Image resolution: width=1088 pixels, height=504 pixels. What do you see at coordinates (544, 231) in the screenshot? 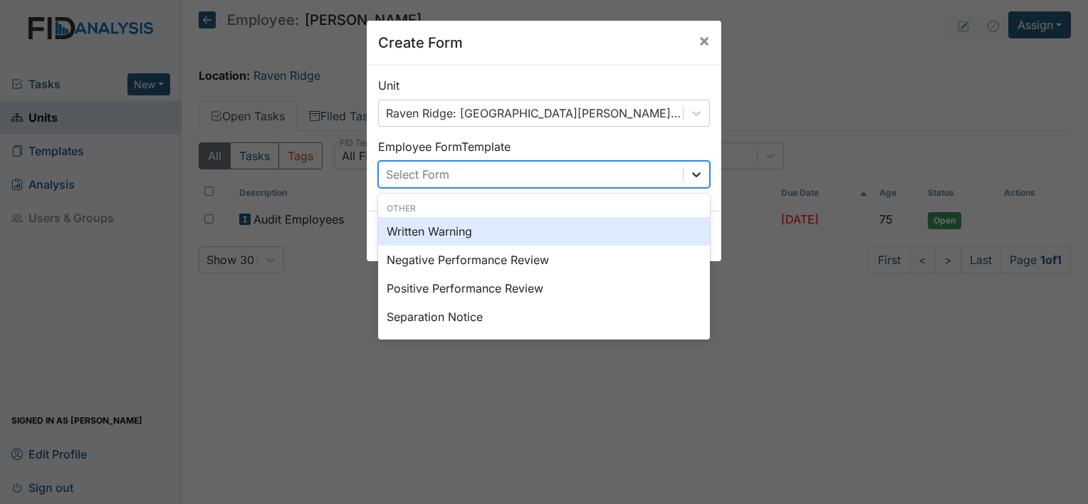
I see `div: Written Warning` at bounding box center [544, 231].